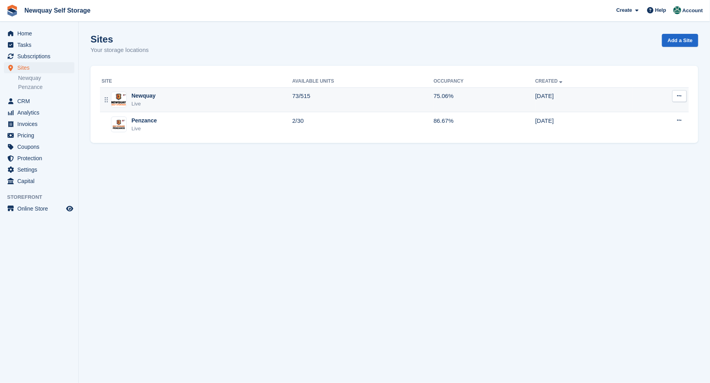 The height and width of the screenshot is (383, 710). Describe the element at coordinates (624, 10) in the screenshot. I see `span: Create` at that location.